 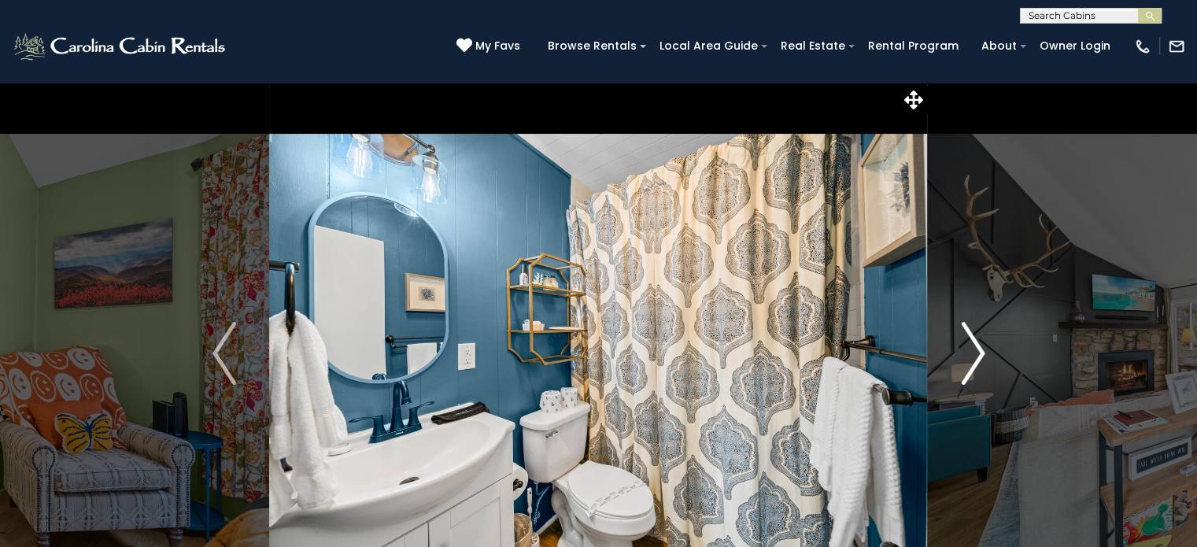 What do you see at coordinates (592, 46) in the screenshot?
I see `a: Browse Rentals` at bounding box center [592, 46].